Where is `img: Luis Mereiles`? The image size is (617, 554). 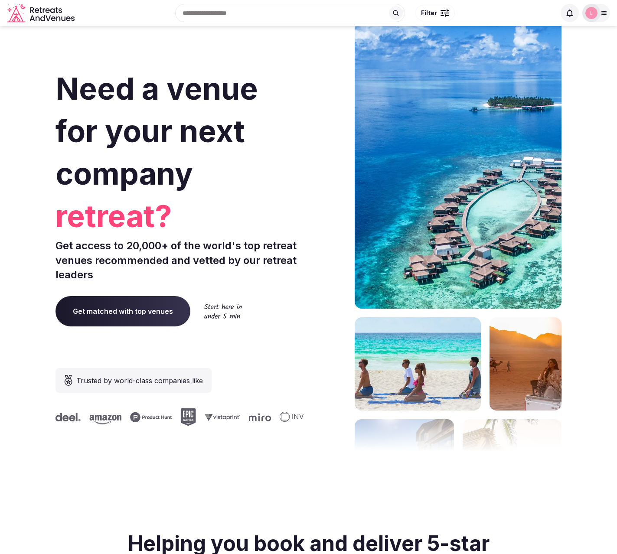
img: Luis Mereiles is located at coordinates (591, 13).